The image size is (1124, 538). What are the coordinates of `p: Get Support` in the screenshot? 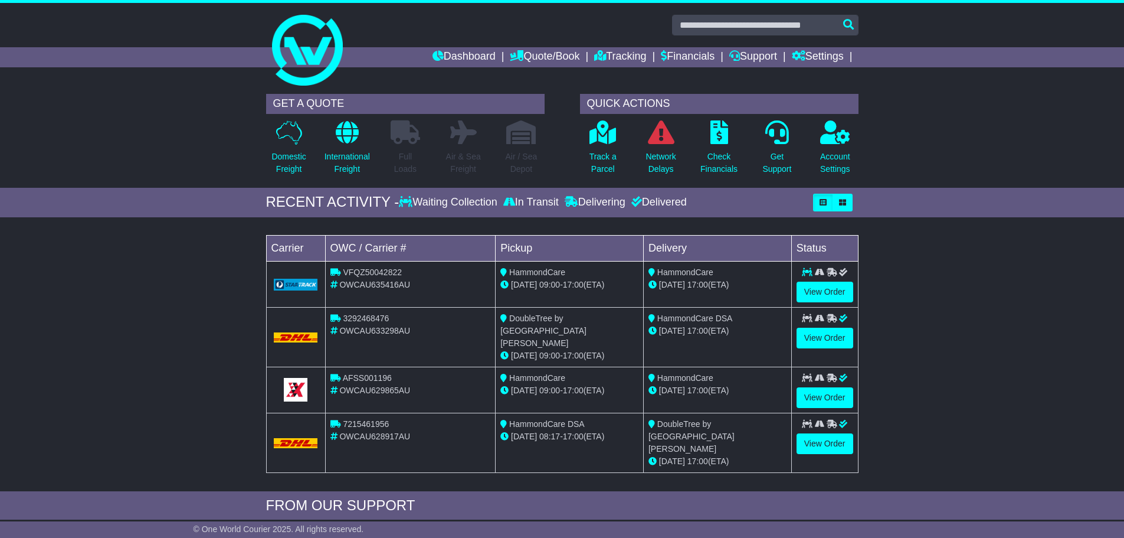 It's located at (777, 163).